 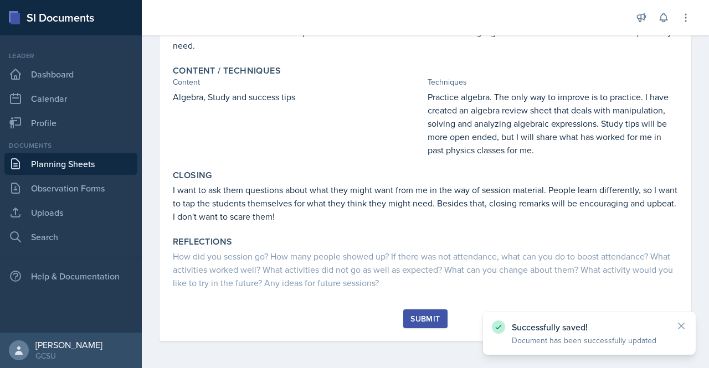 What do you see at coordinates (71, 188) in the screenshot?
I see `a: Observation Forms` at bounding box center [71, 188].